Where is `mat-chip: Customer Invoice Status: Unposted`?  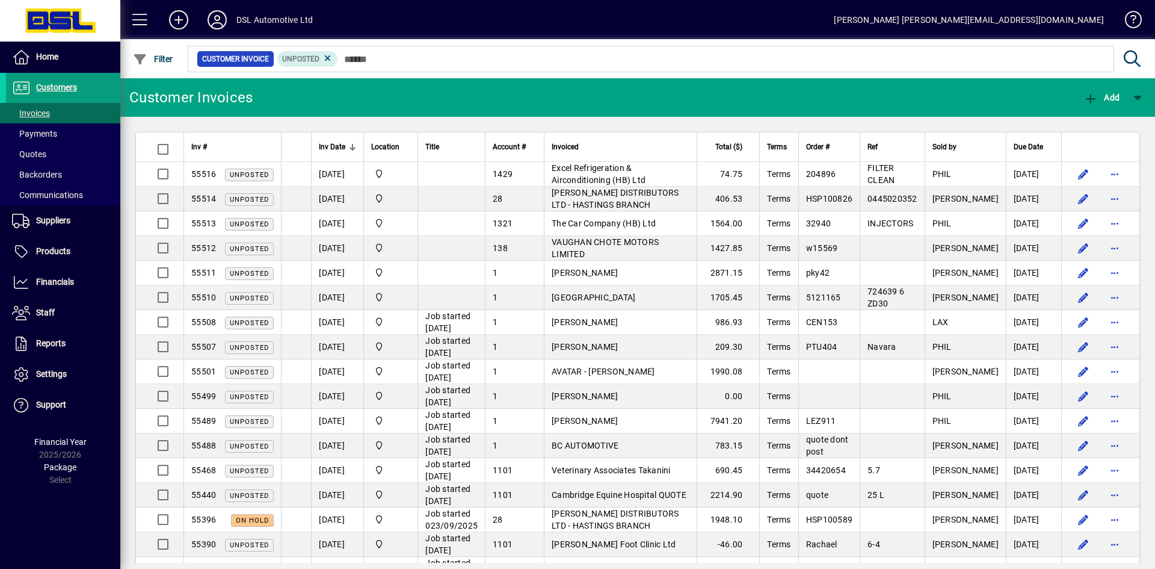 mat-chip: Customer Invoice Status: Unposted is located at coordinates (307, 59).